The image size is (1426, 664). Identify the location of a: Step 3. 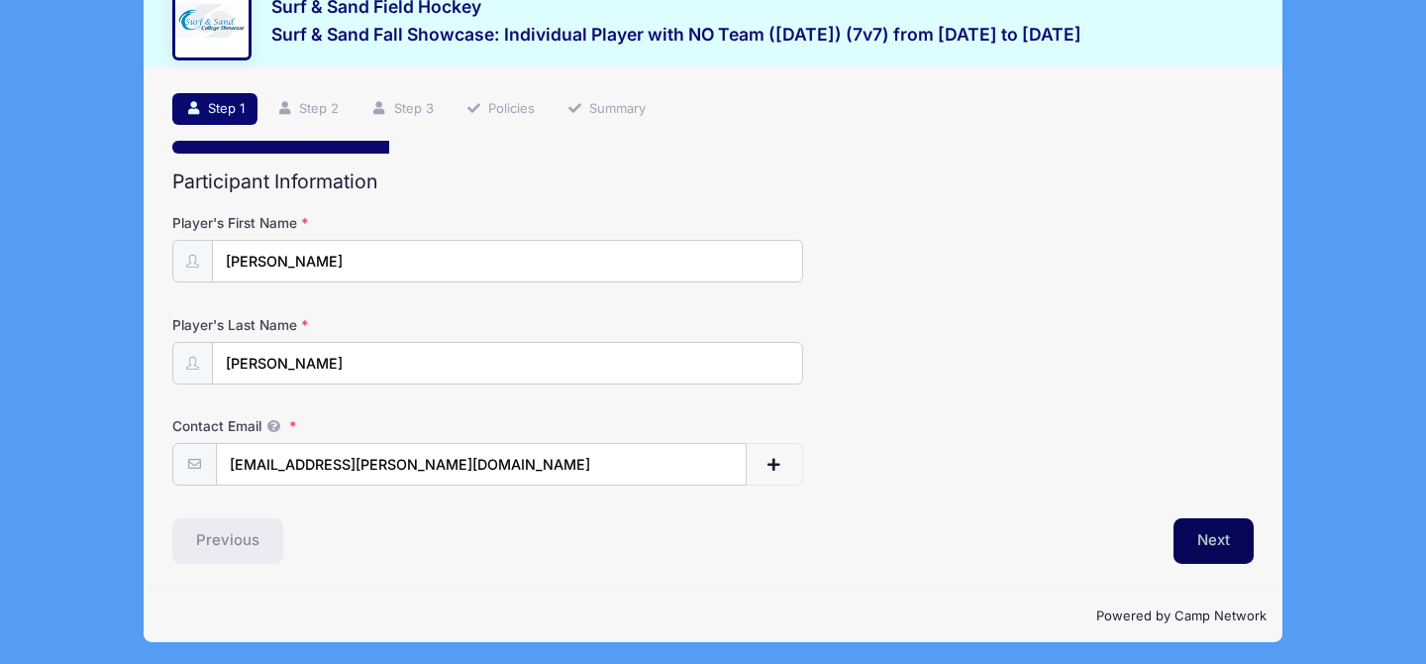
(402, 109).